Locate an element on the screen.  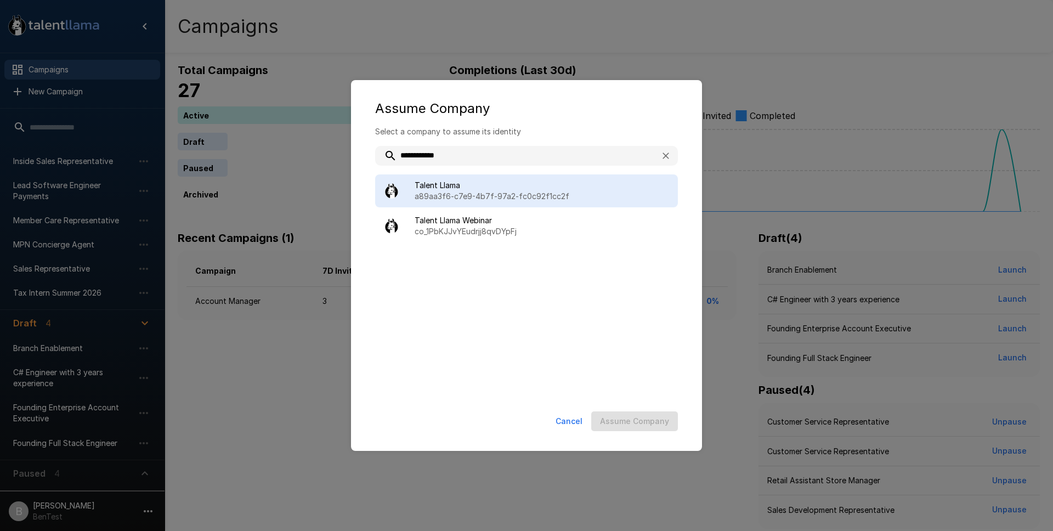
span: Talent Llama Webinar is located at coordinates (542, 221).